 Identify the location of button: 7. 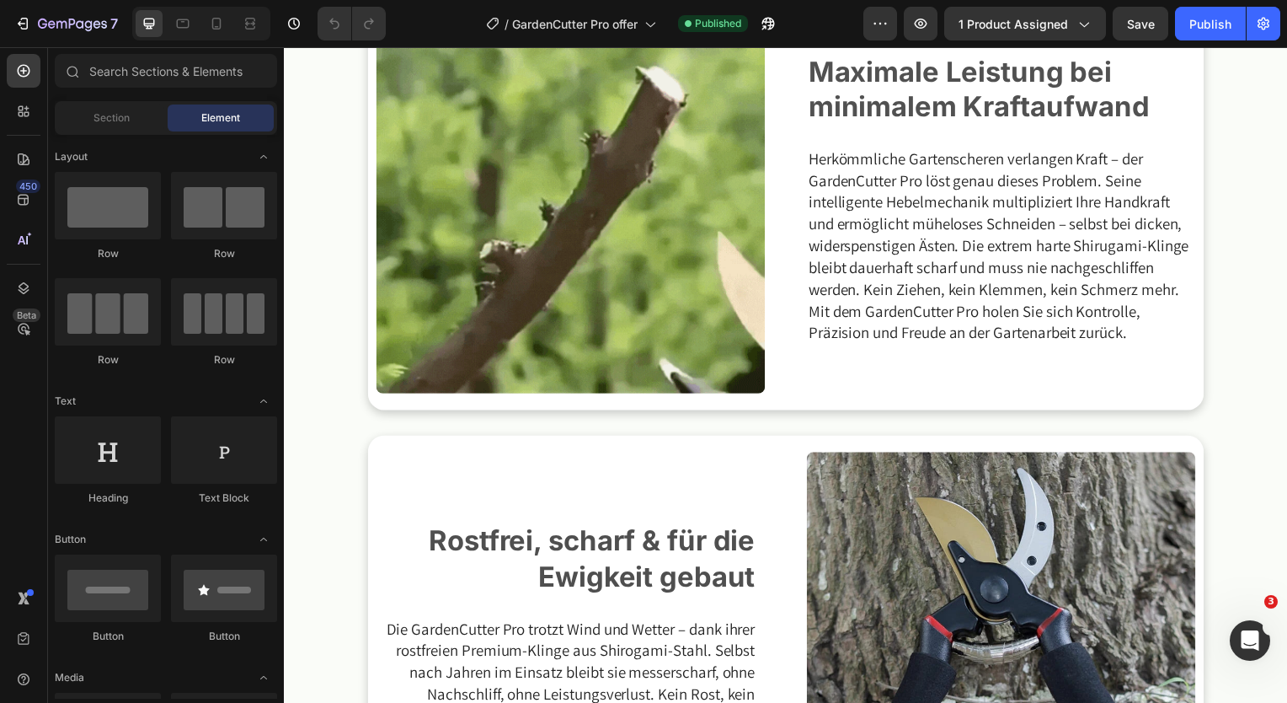
(66, 24).